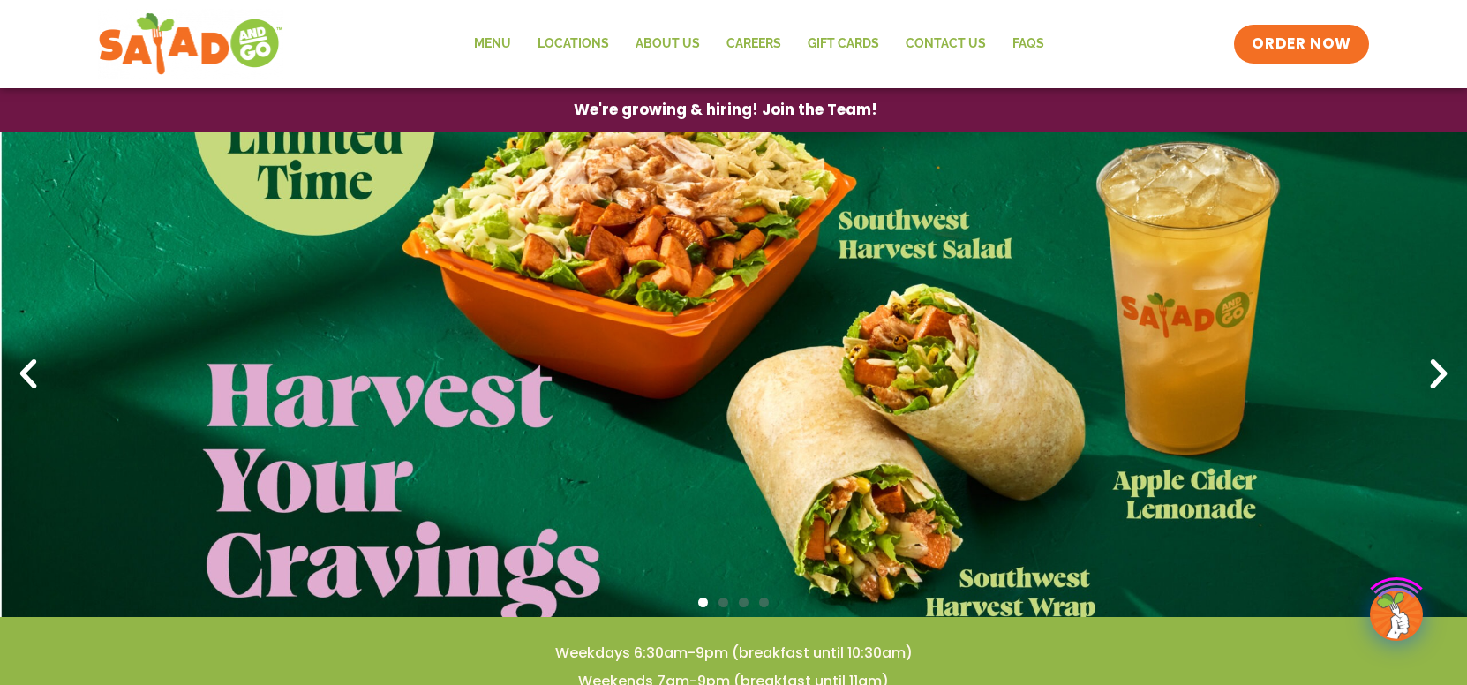  I want to click on span: Go to slide 2, so click(723, 602).